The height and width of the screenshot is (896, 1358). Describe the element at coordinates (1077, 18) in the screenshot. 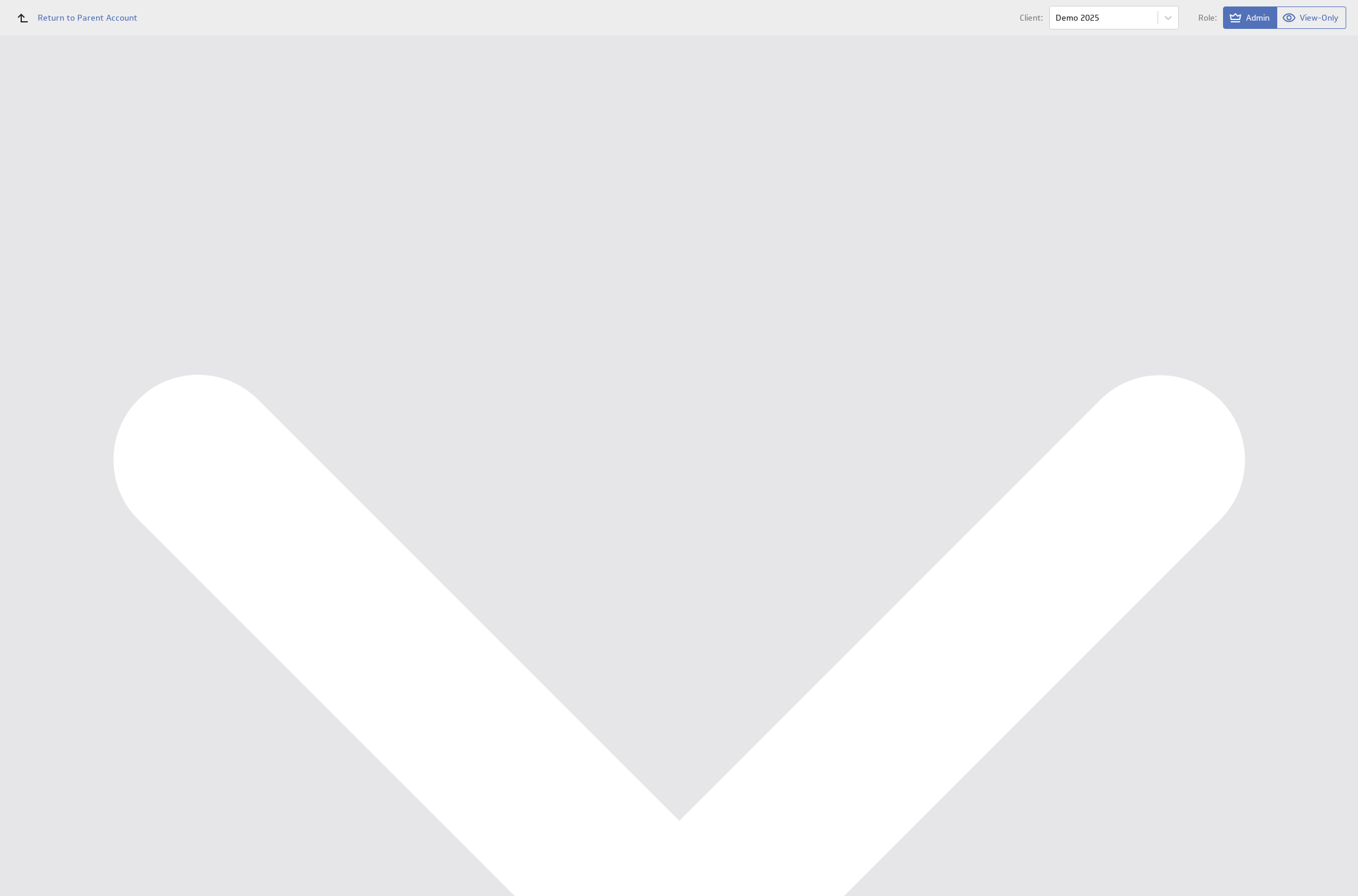

I see `div: Demo 2025` at that location.